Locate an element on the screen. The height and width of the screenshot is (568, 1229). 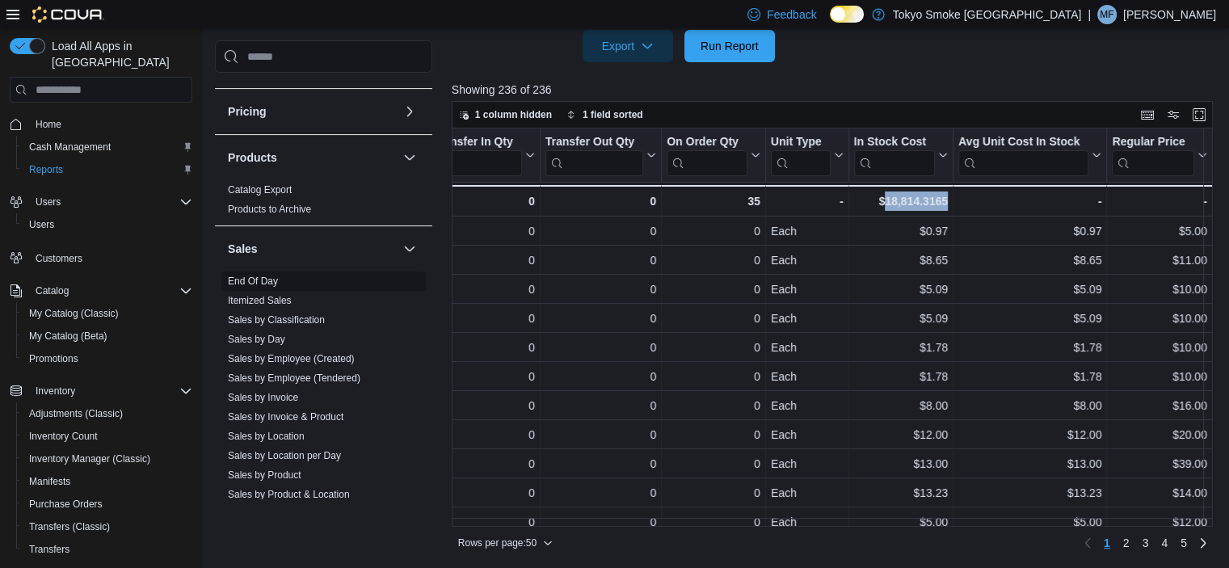
span: Feedback is located at coordinates (791, 15).